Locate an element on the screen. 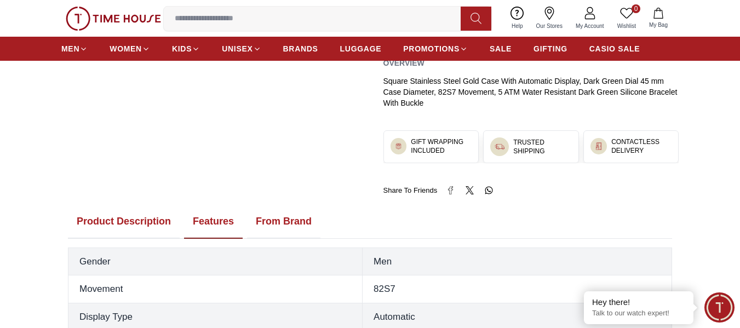 The width and height of the screenshot is (740, 328). h3: TRUSTED SHIPPING is located at coordinates (542, 147).